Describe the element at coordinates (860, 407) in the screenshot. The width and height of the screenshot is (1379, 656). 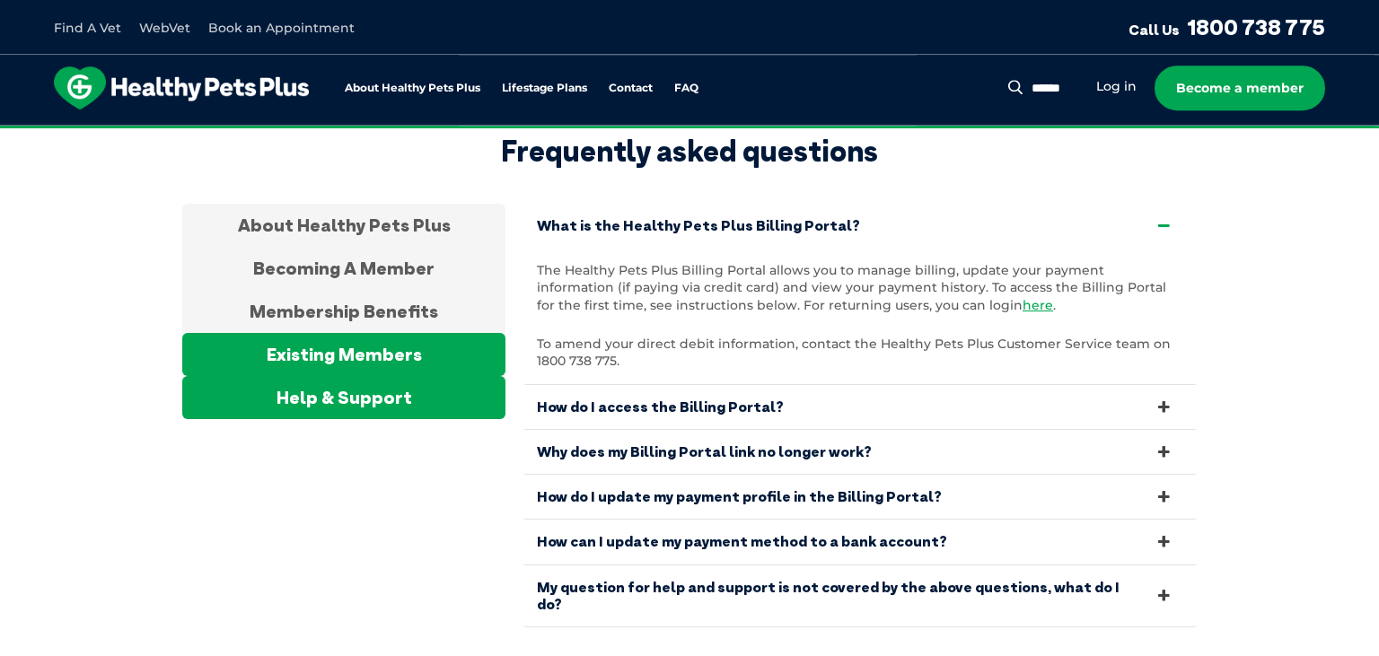
I see `a: How do I access the Billing Portal?` at that location.